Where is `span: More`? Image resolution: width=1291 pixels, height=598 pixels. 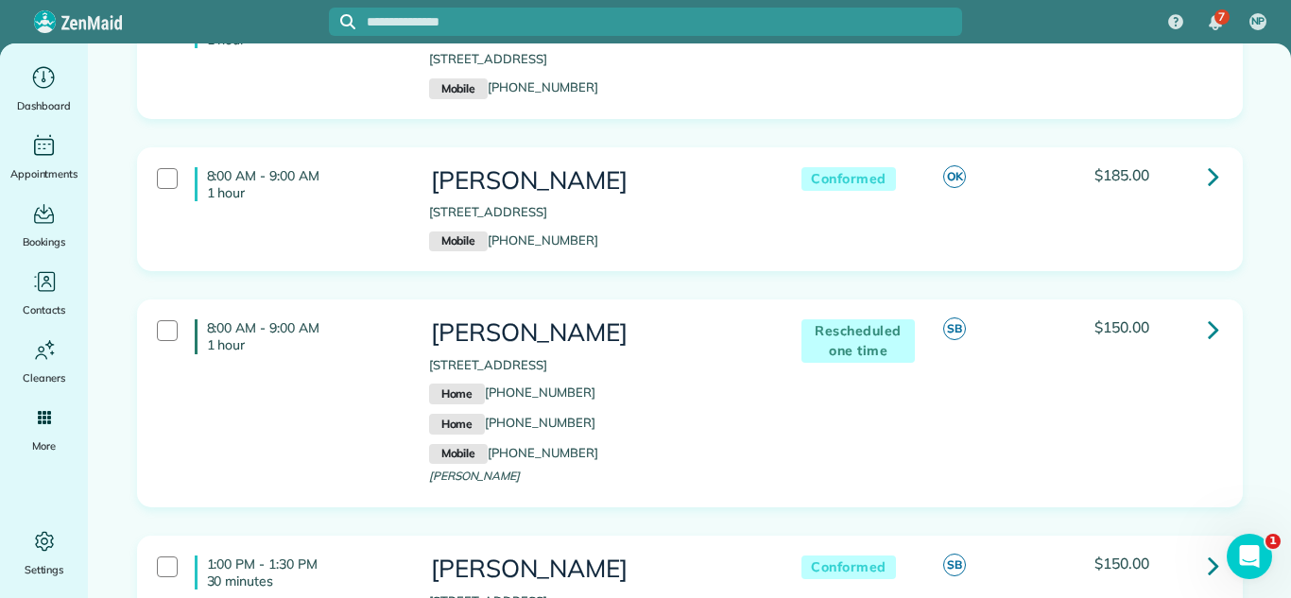 span: More is located at coordinates (43, 446).